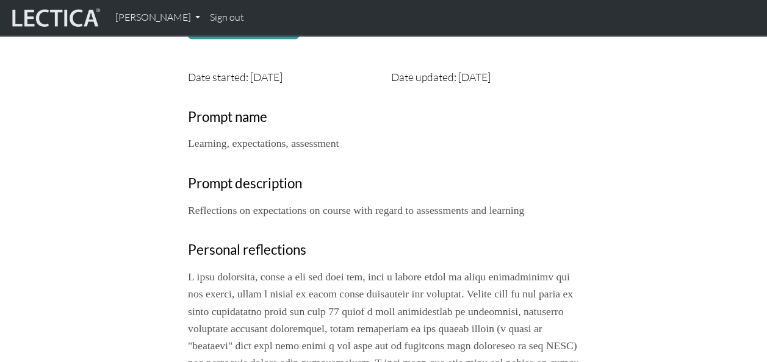  What do you see at coordinates (383, 117) in the screenshot?
I see `h3: Prompt name` at bounding box center [383, 117].